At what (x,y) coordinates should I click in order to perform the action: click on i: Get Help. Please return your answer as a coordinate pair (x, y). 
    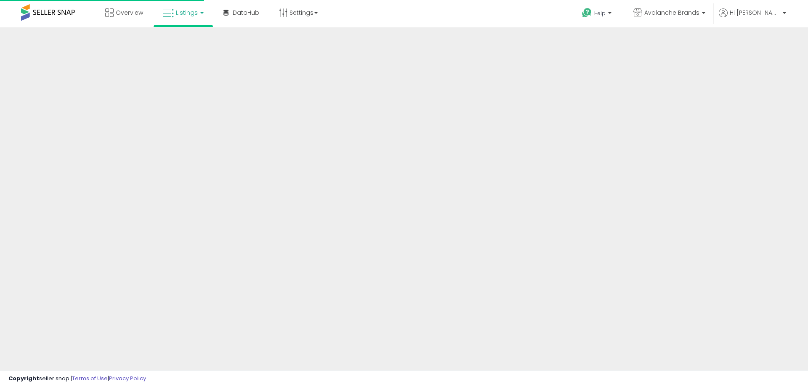
    Looking at the image, I should click on (587, 13).